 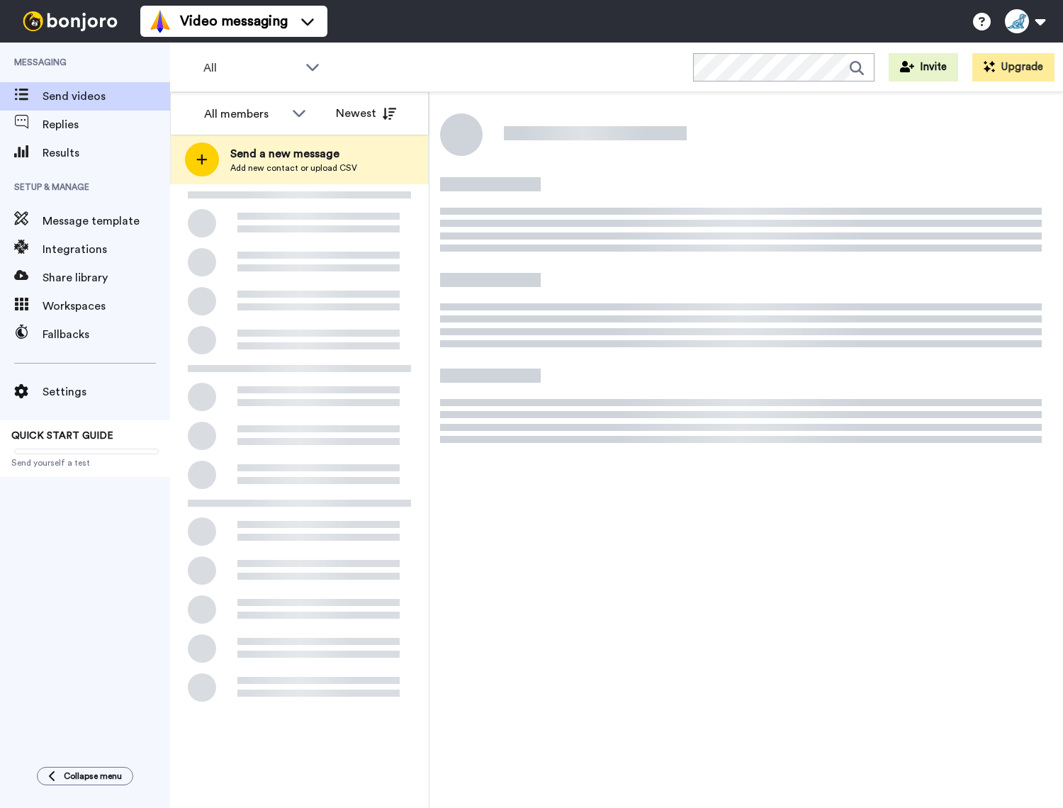 I want to click on span: Send yourself a test, so click(x=85, y=463).